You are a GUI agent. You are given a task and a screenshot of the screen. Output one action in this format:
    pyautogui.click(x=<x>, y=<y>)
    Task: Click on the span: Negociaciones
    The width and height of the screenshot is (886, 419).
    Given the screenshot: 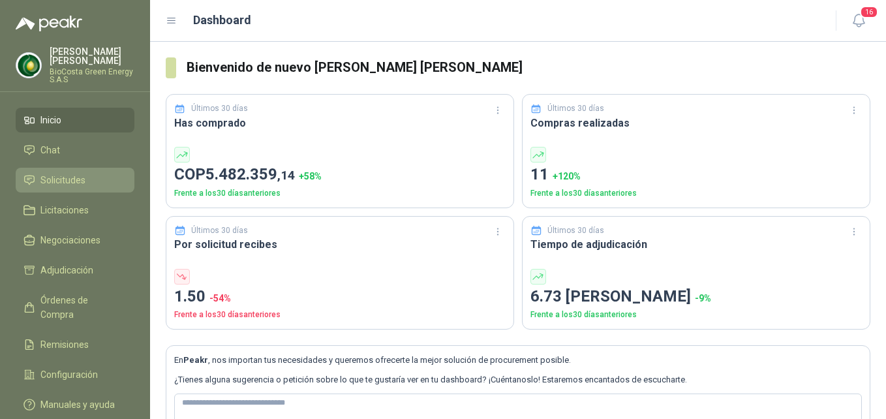 What is the action you would take?
    pyautogui.click(x=70, y=240)
    